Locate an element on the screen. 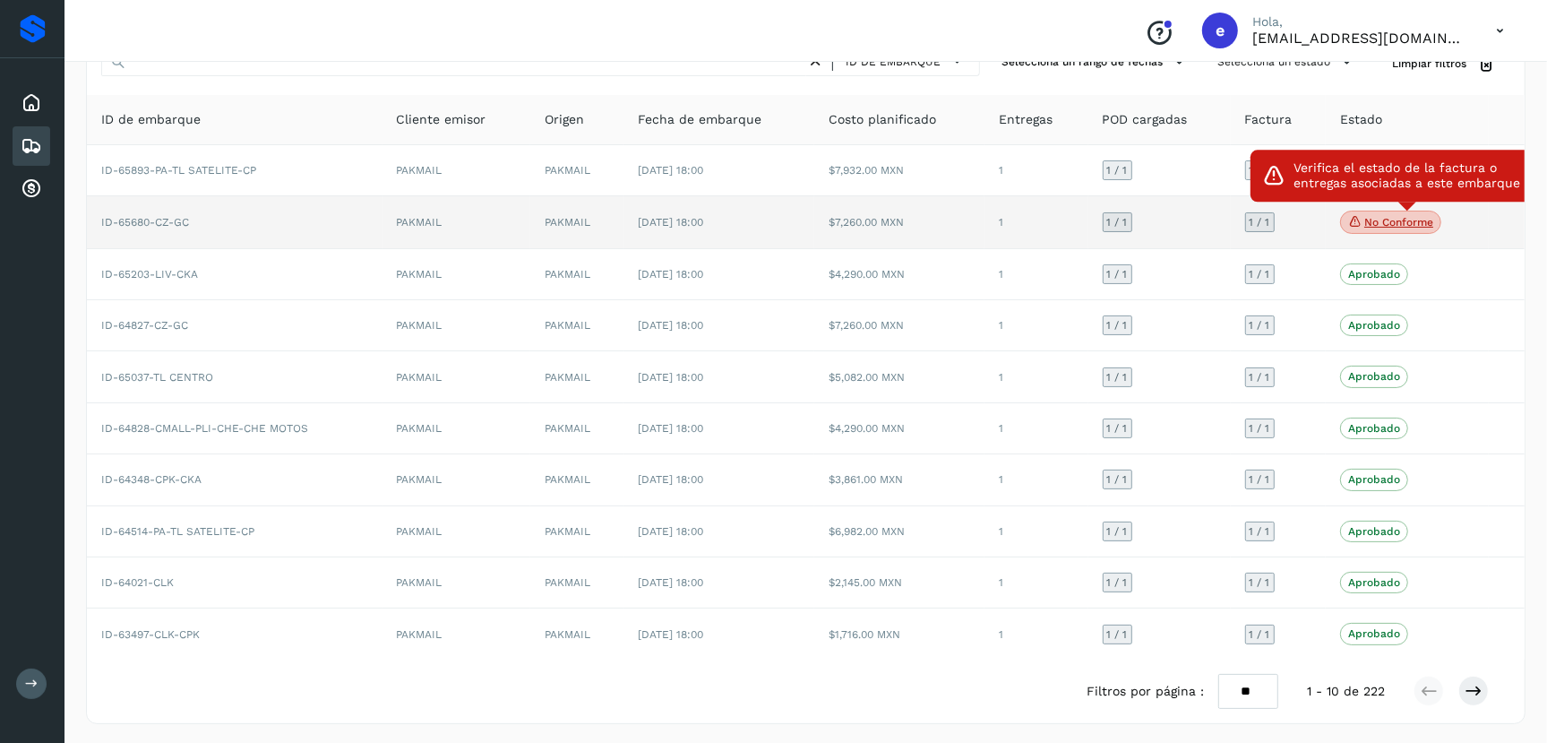 Image resolution: width=1547 pixels, height=743 pixels. span: ID-65893-PA-TL SATELITE-CP is located at coordinates (178, 170).